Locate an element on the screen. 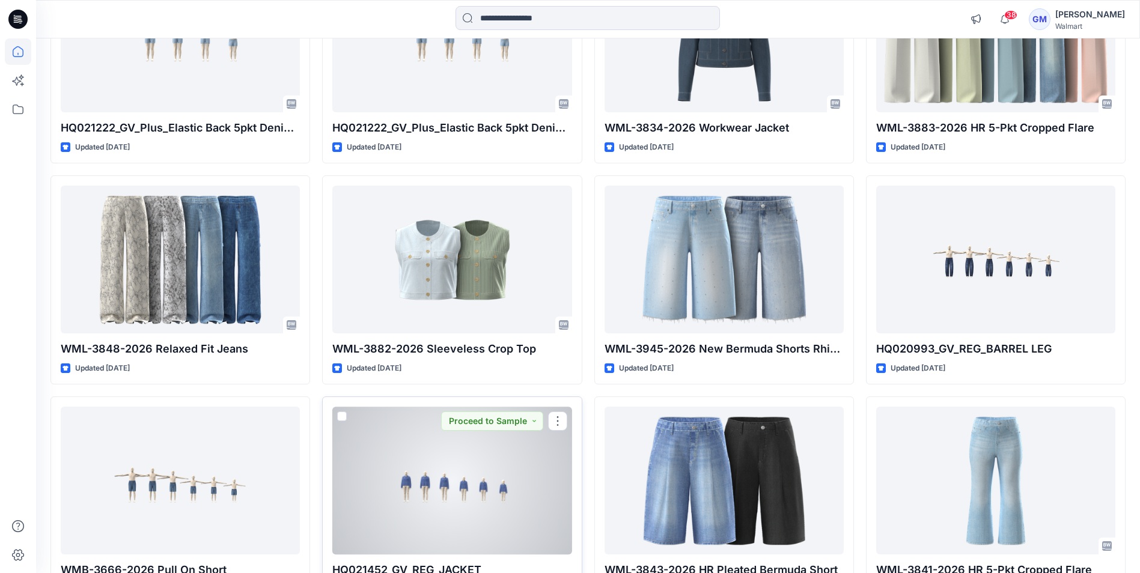  span: 38 is located at coordinates (1011, 15).